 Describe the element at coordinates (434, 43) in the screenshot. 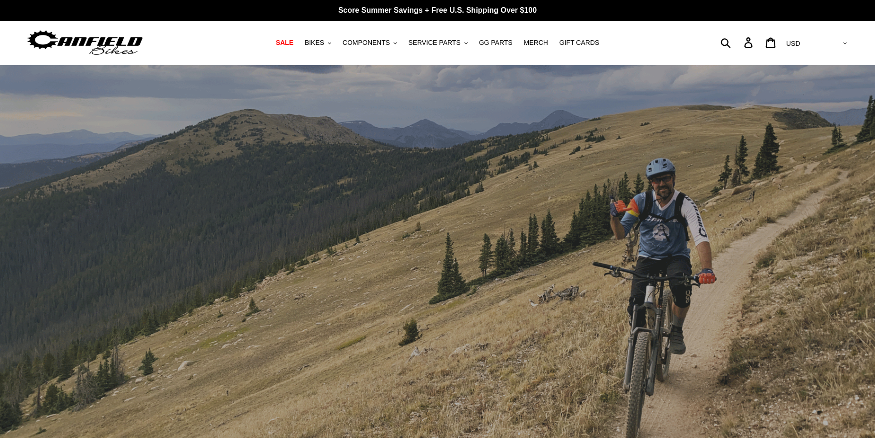

I see `span: SERVICE PARTS` at that location.